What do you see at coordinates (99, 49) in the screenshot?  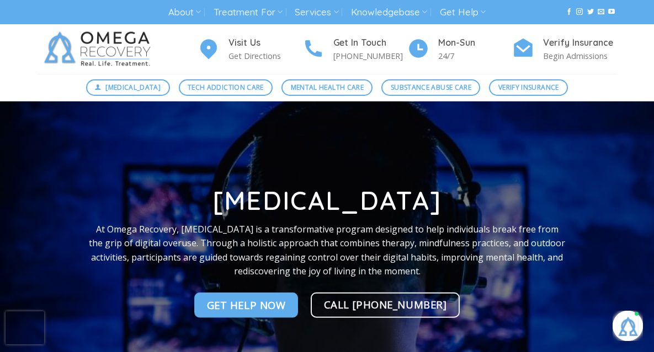 I see `img: Omega Recovery` at bounding box center [99, 49].